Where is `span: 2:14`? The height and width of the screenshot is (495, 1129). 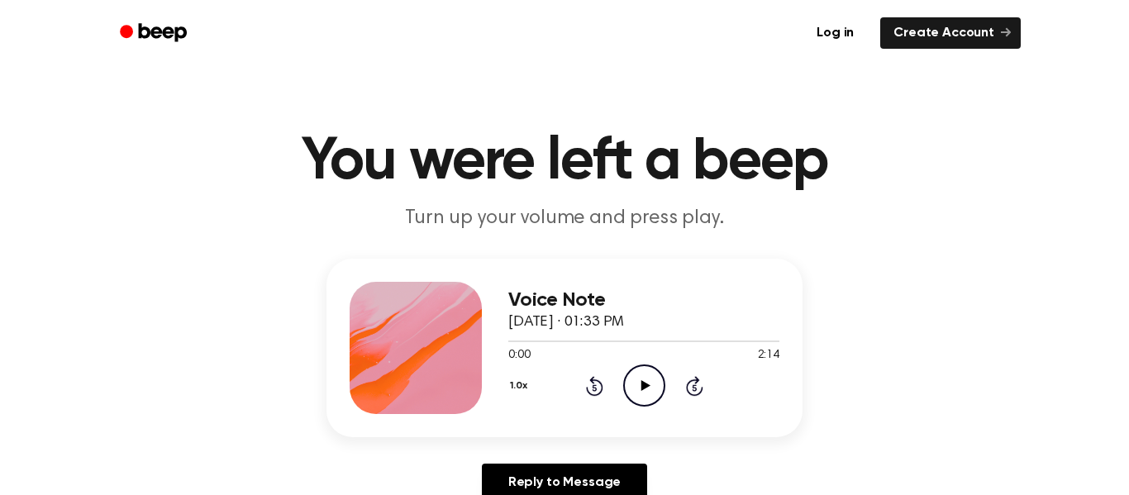 span: 2:14 is located at coordinates (769, 355).